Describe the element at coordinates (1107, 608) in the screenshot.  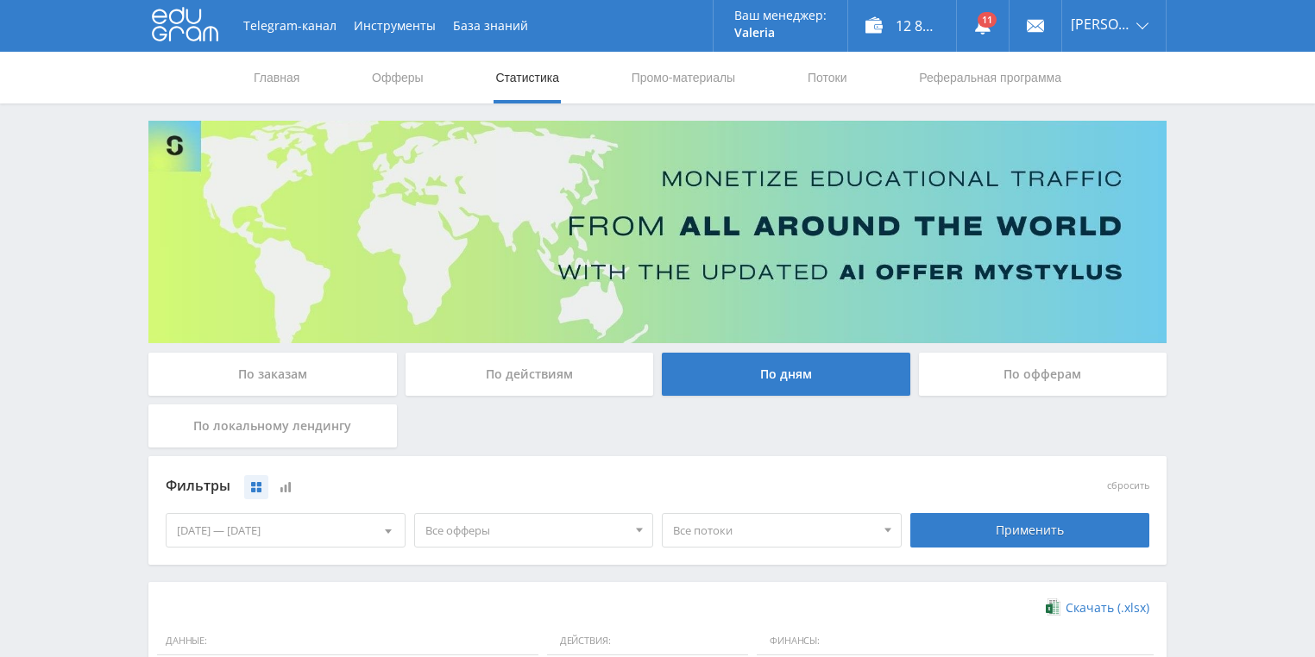
I see `span: Скачать (.xlsx)` at that location.